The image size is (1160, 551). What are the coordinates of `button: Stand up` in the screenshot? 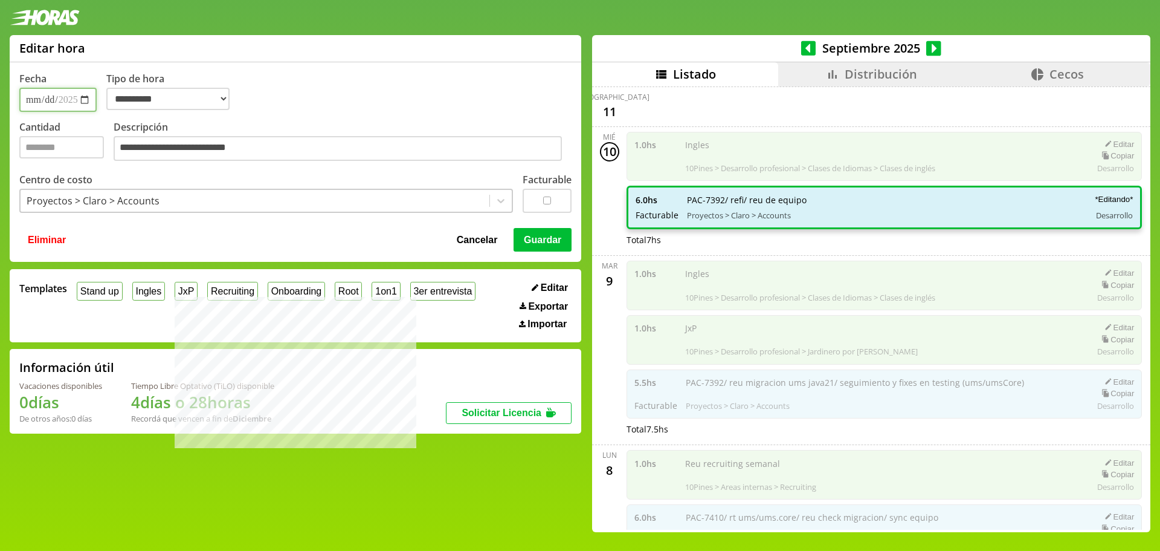 It's located at (100, 291).